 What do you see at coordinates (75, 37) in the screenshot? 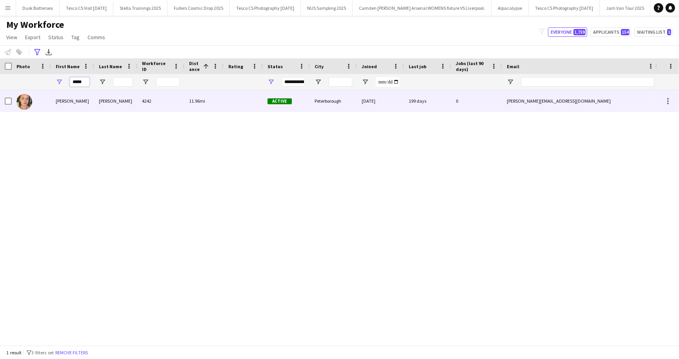
I see `a: Tag` at bounding box center [75, 37].